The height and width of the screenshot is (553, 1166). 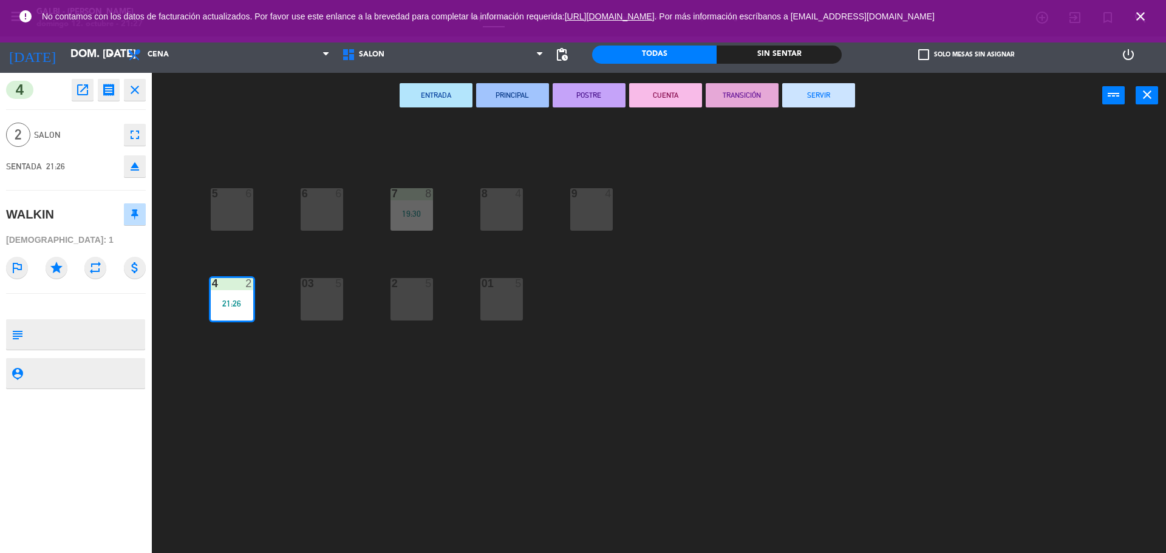 What do you see at coordinates (17, 268) in the screenshot?
I see `i: outlined_flag` at bounding box center [17, 268].